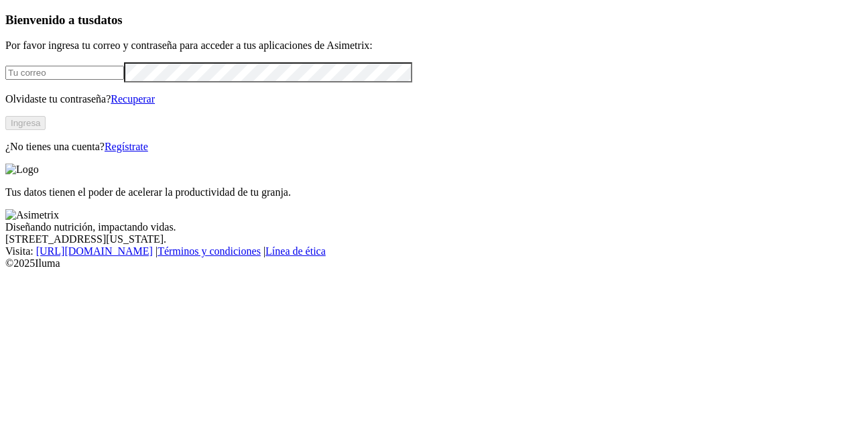  What do you see at coordinates (126, 146) in the screenshot?
I see `a: Regístrate` at bounding box center [126, 146].